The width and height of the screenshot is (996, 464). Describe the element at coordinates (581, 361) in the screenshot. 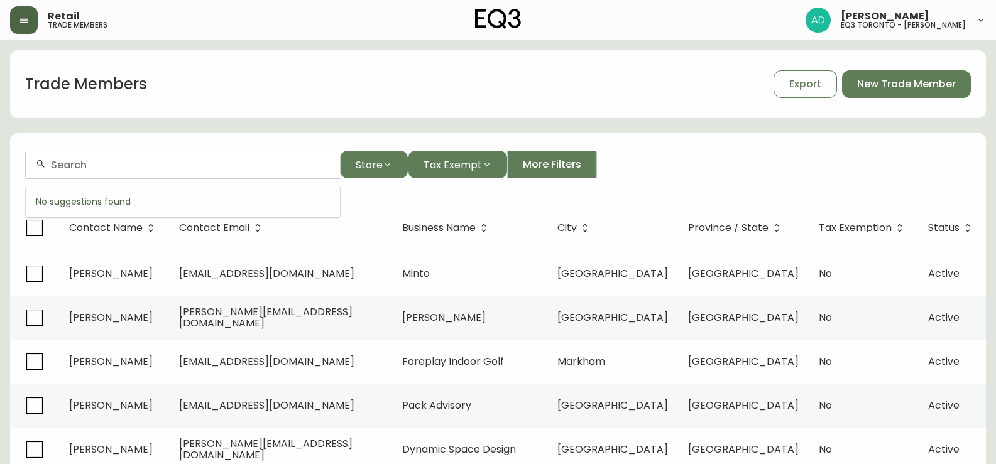

I see `span: Markham` at that location.